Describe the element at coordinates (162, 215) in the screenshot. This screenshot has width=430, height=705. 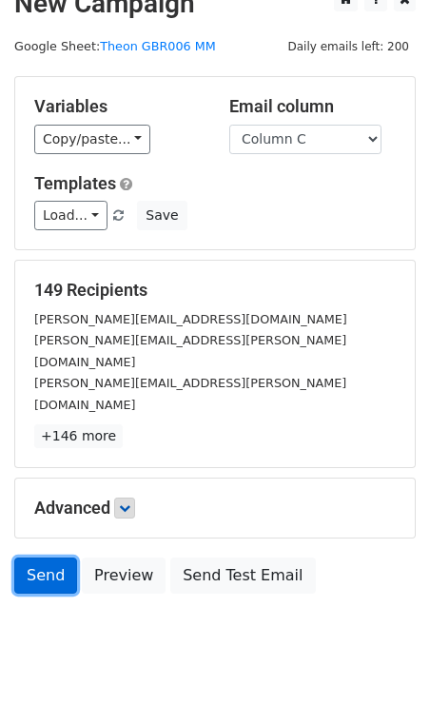
I see `button: Save` at that location.